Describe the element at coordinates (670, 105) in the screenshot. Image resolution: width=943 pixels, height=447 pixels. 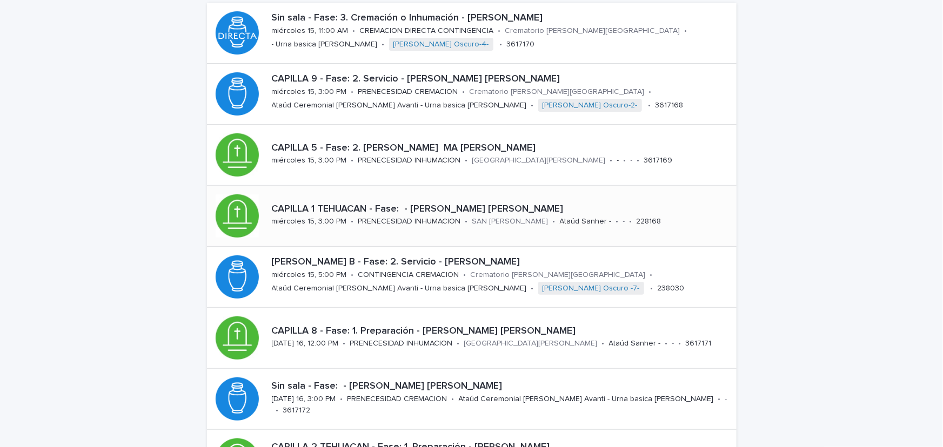
I see `p: 3617168` at that location.